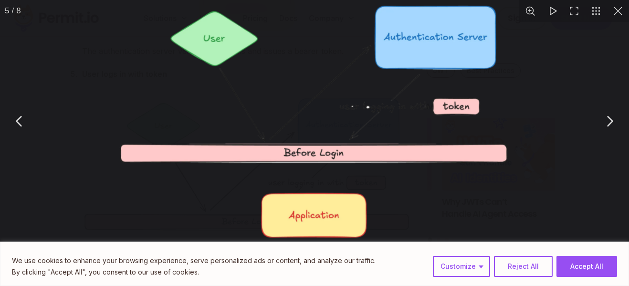 This screenshot has height=286, width=629. I want to click on button: Next, so click(610, 121).